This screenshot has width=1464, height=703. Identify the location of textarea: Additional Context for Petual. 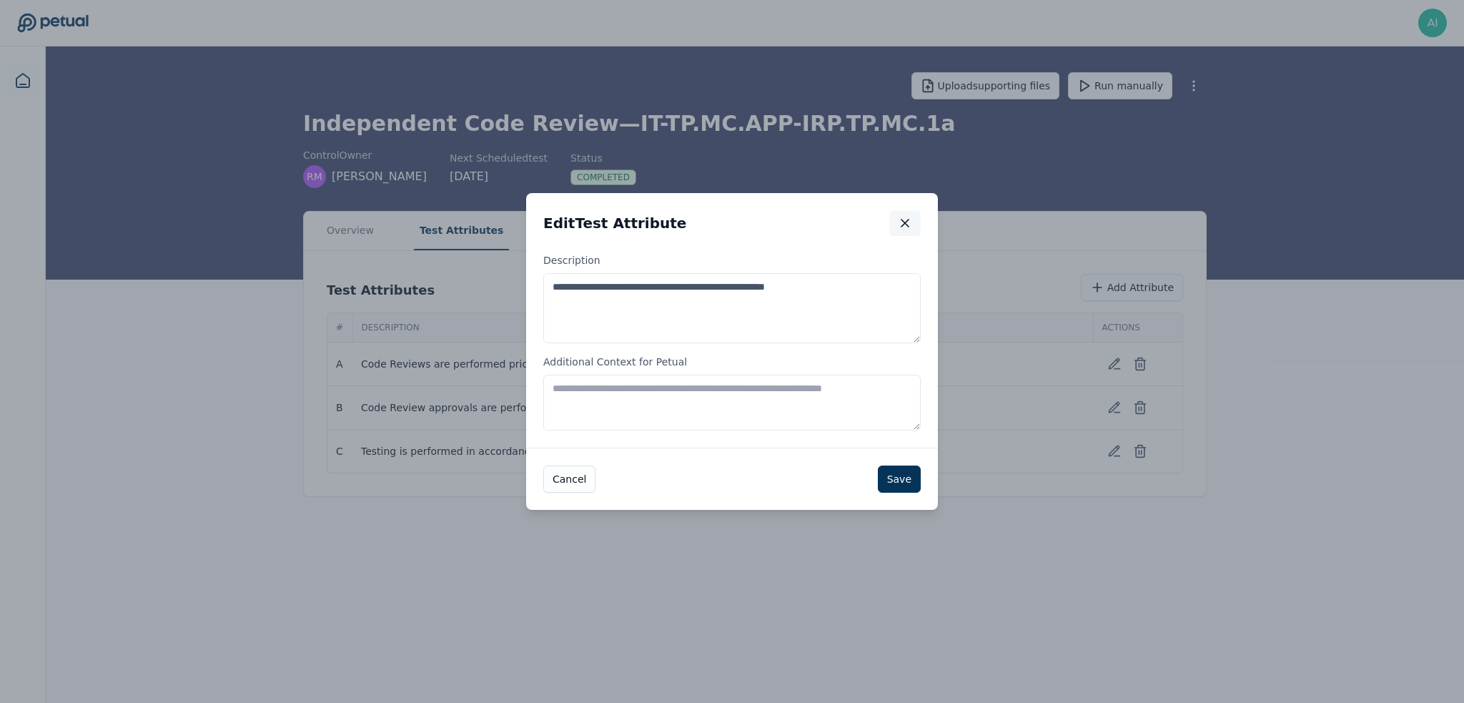
(732, 403).